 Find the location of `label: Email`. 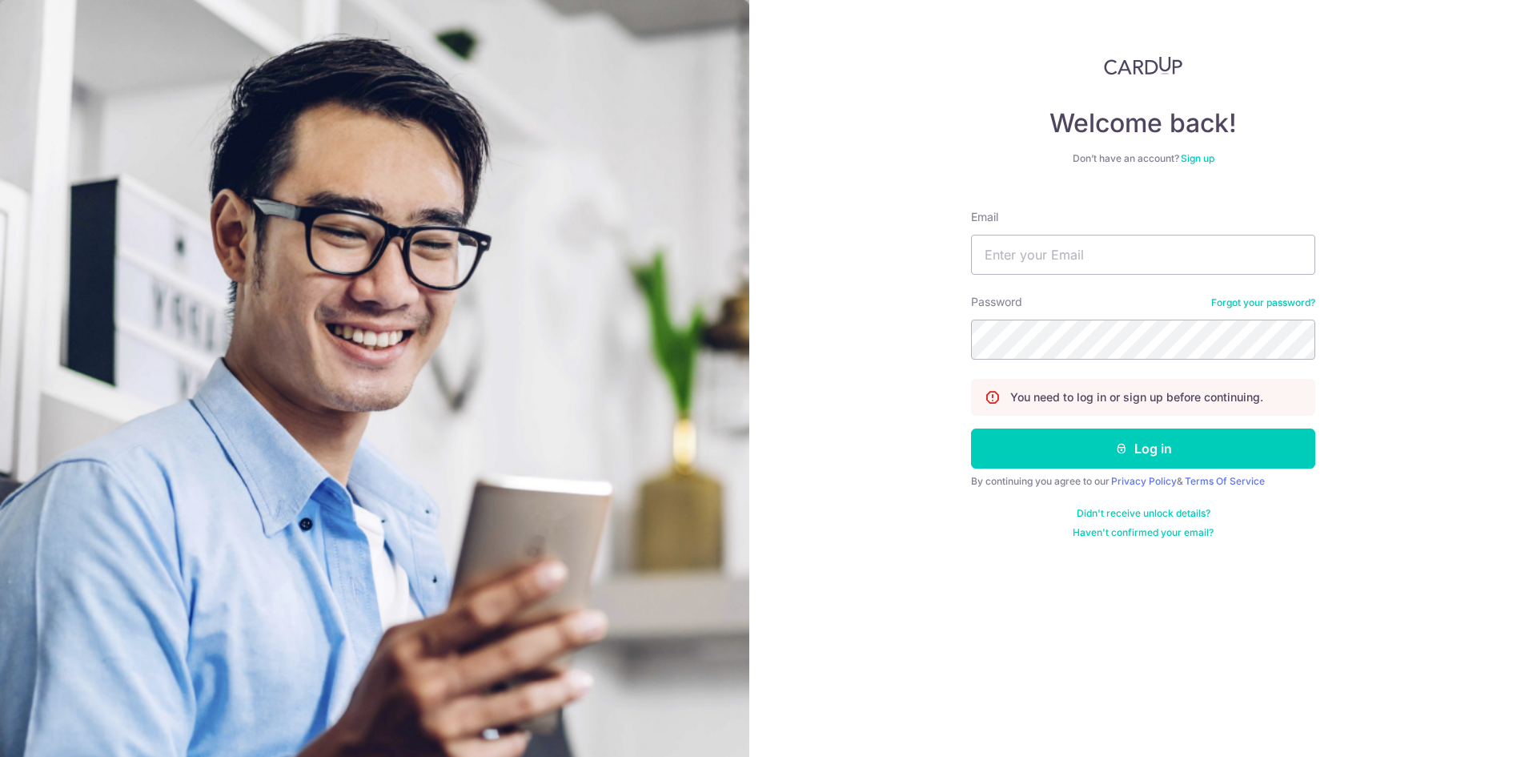

label: Email is located at coordinates (985, 217).